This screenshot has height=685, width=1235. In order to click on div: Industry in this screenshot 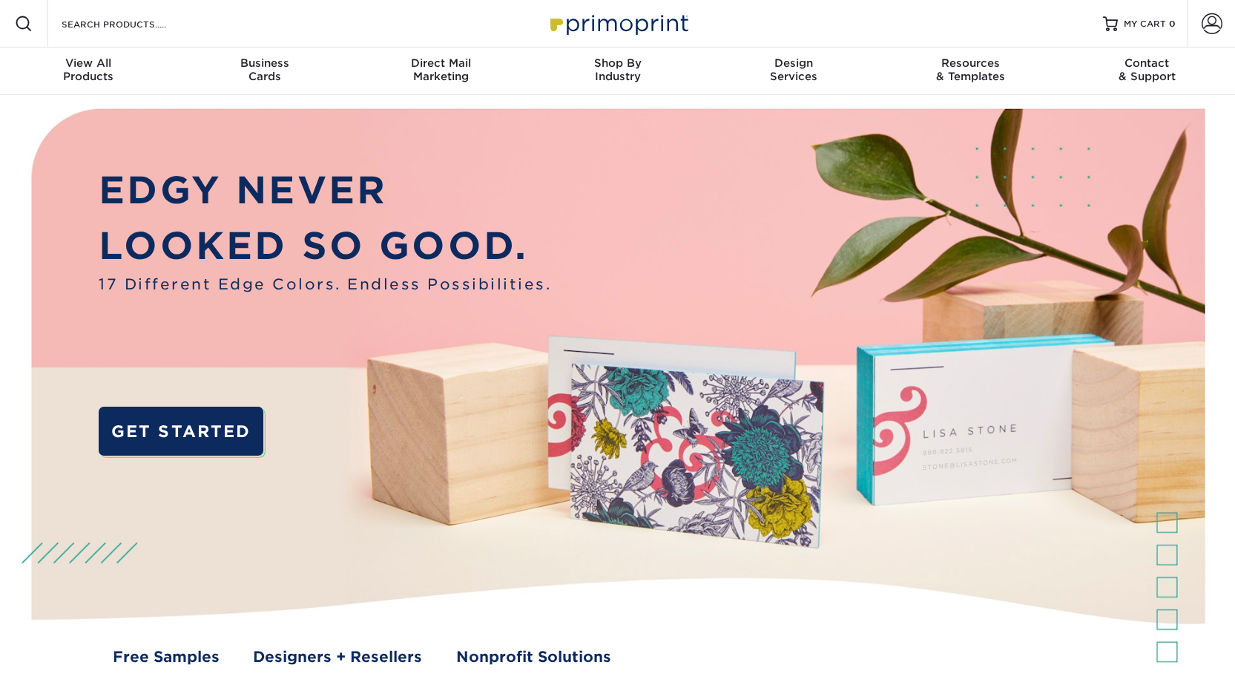, I will do `click(618, 70)`.